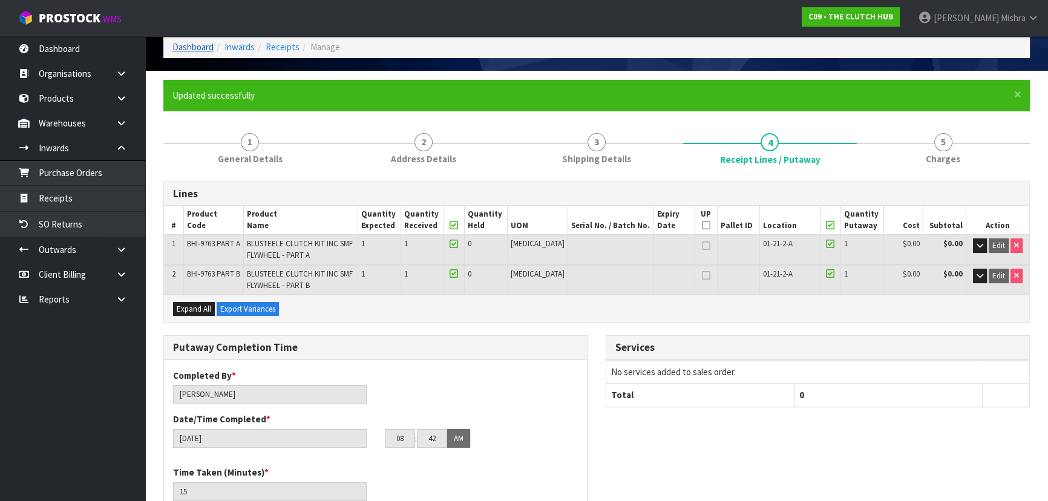 Image resolution: width=1048 pixels, height=501 pixels. I want to click on span: Receipt Lines / Putaway, so click(770, 159).